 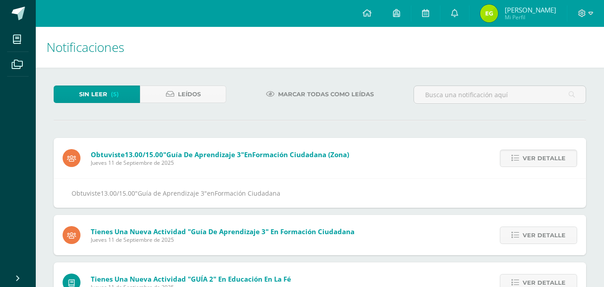 What do you see at coordinates (85, 47) in the screenshot?
I see `span: Notificaciones` at bounding box center [85, 47].